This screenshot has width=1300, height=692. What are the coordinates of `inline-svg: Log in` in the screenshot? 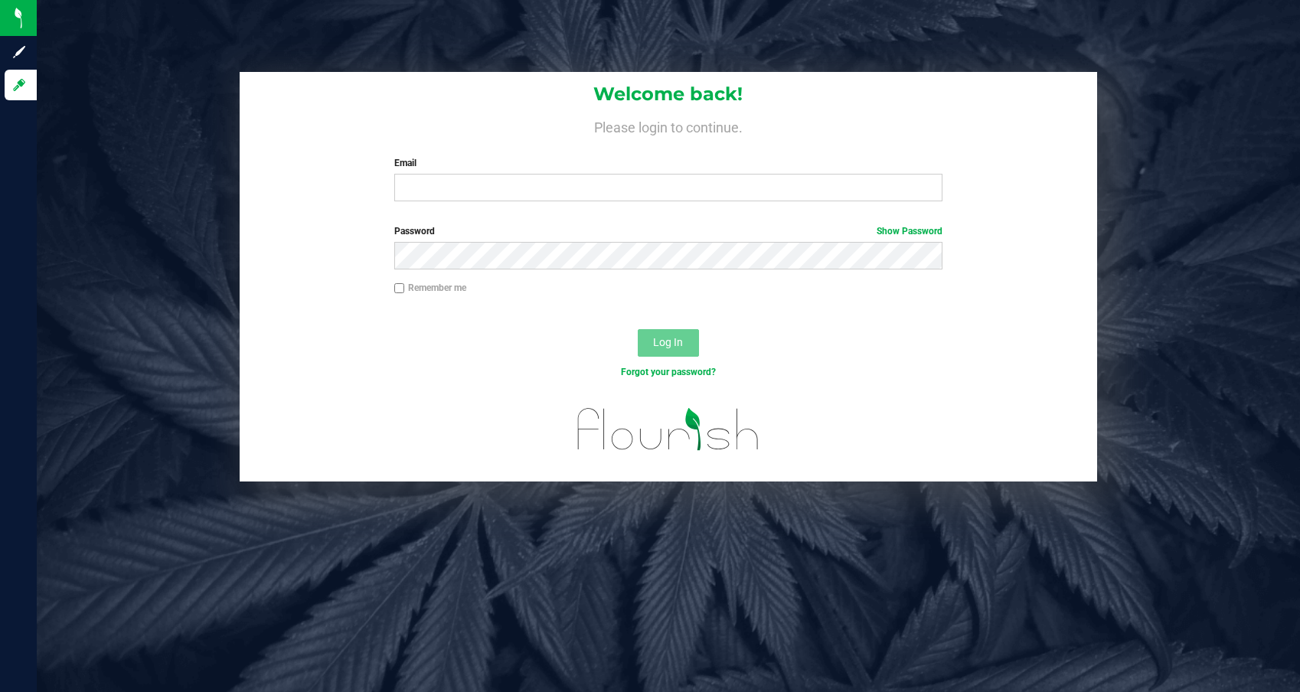 It's located at (19, 85).